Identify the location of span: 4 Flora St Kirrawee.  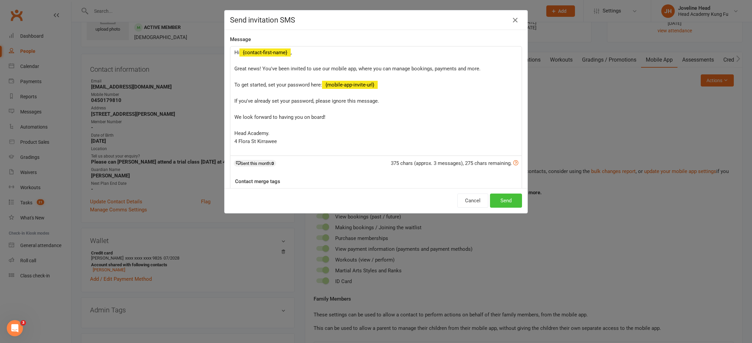
(255, 142).